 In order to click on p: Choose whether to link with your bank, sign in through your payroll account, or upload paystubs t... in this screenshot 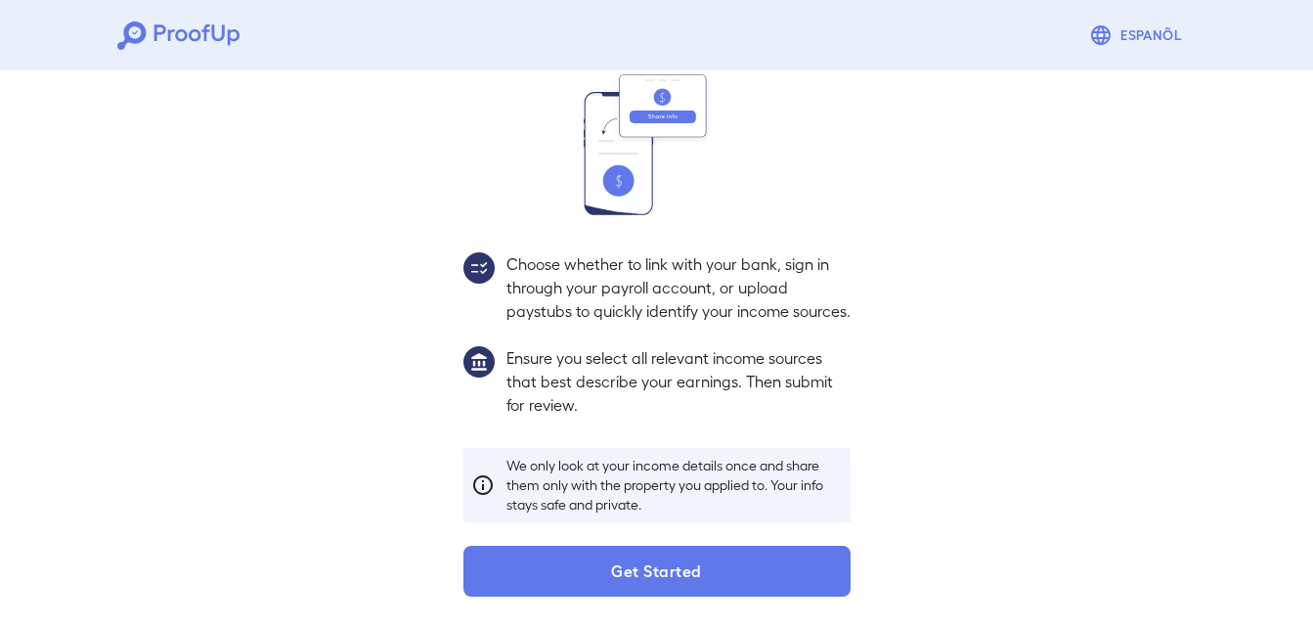, I will do `click(678, 287)`.